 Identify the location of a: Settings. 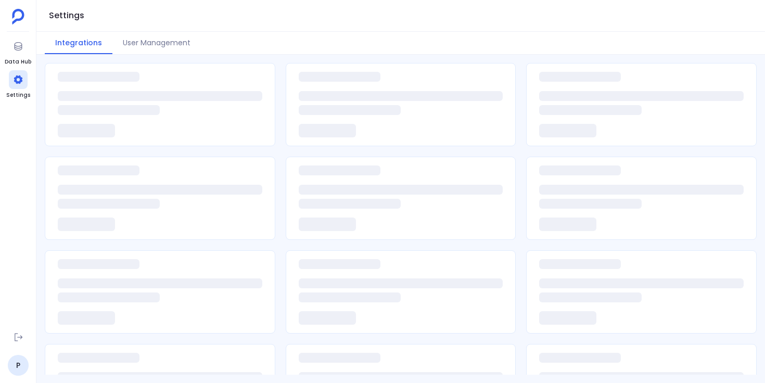
(18, 85).